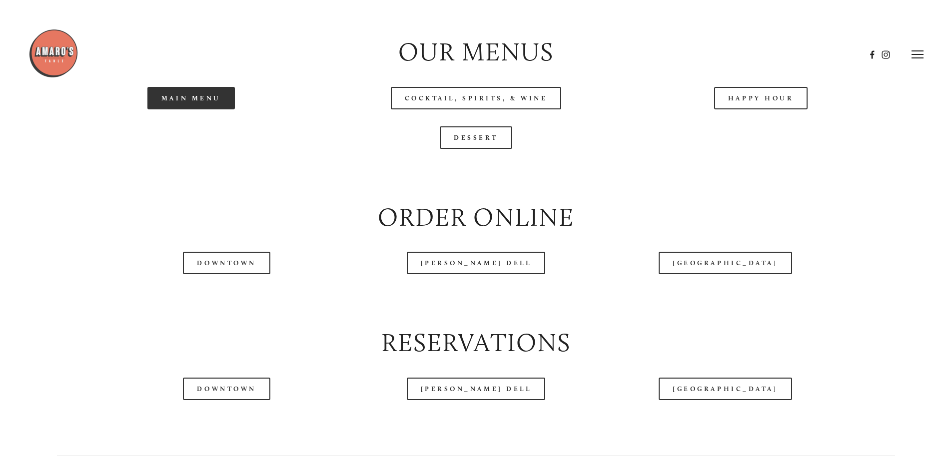 The image size is (952, 459). Describe the element at coordinates (53, 53) in the screenshot. I see `img: Amaro's Table` at that location.